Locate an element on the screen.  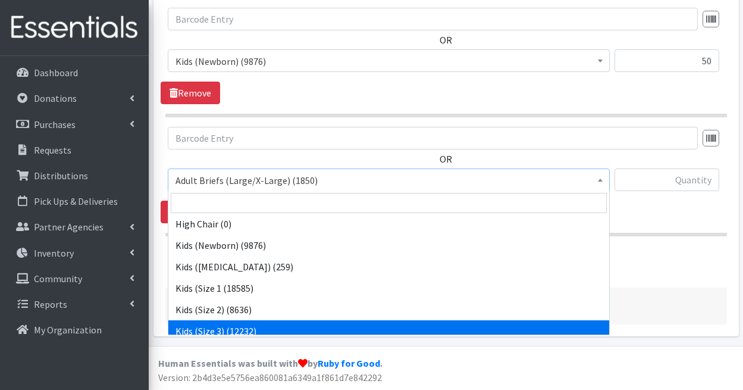
a: Ruby for Good is located at coordinates (349, 363).